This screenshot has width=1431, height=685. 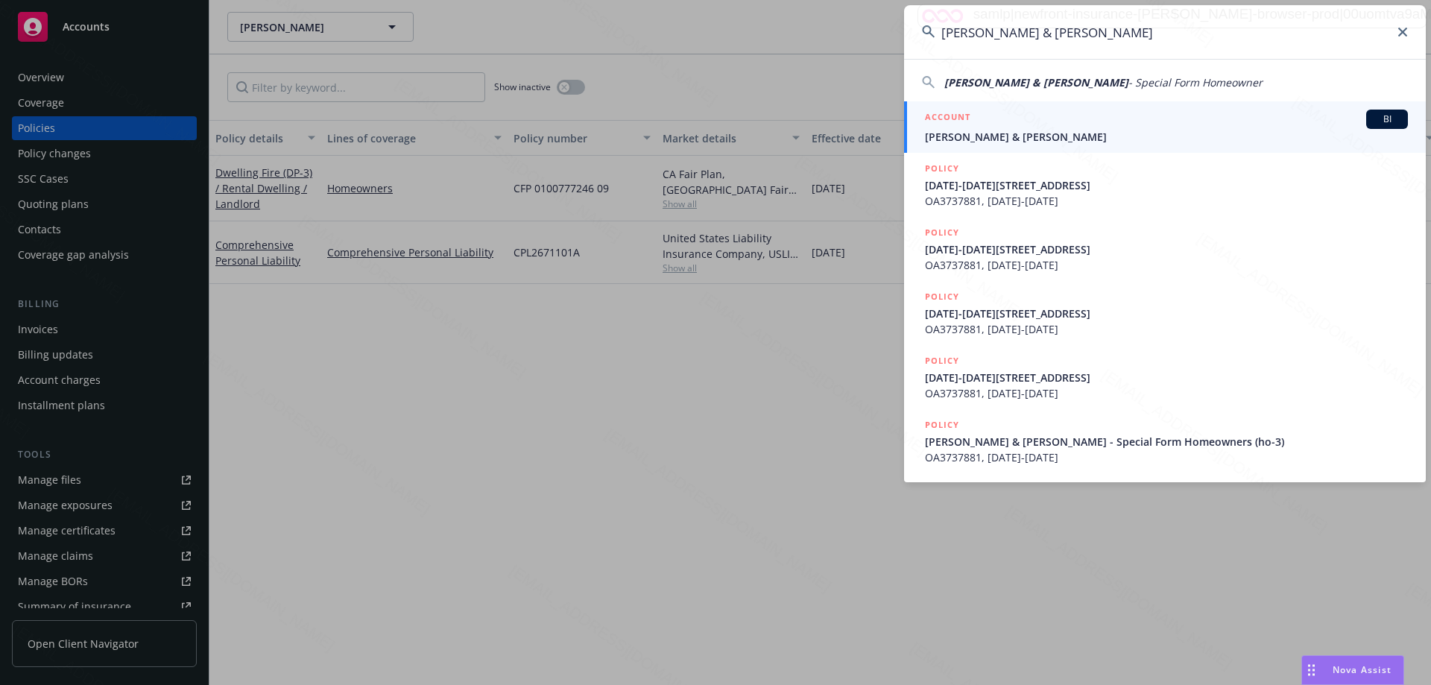 What do you see at coordinates (1362, 669) in the screenshot?
I see `span: Nova Assist` at bounding box center [1362, 669].